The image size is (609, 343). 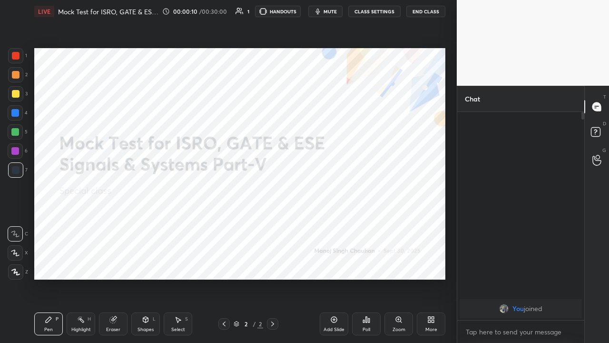 I want to click on div: Highlight, so click(x=81, y=329).